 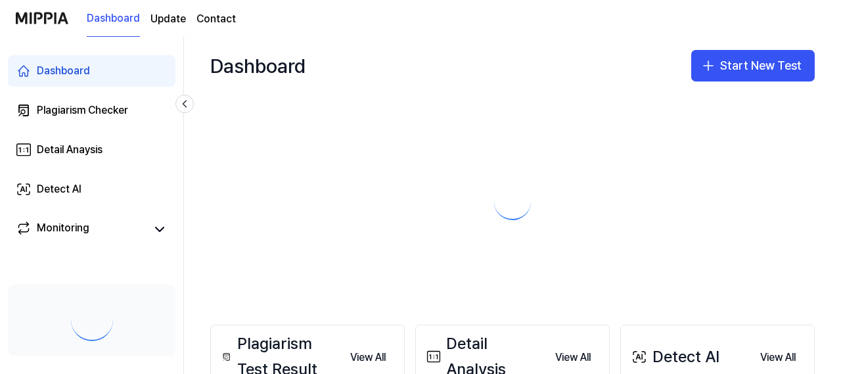 I want to click on a: Update, so click(x=168, y=19).